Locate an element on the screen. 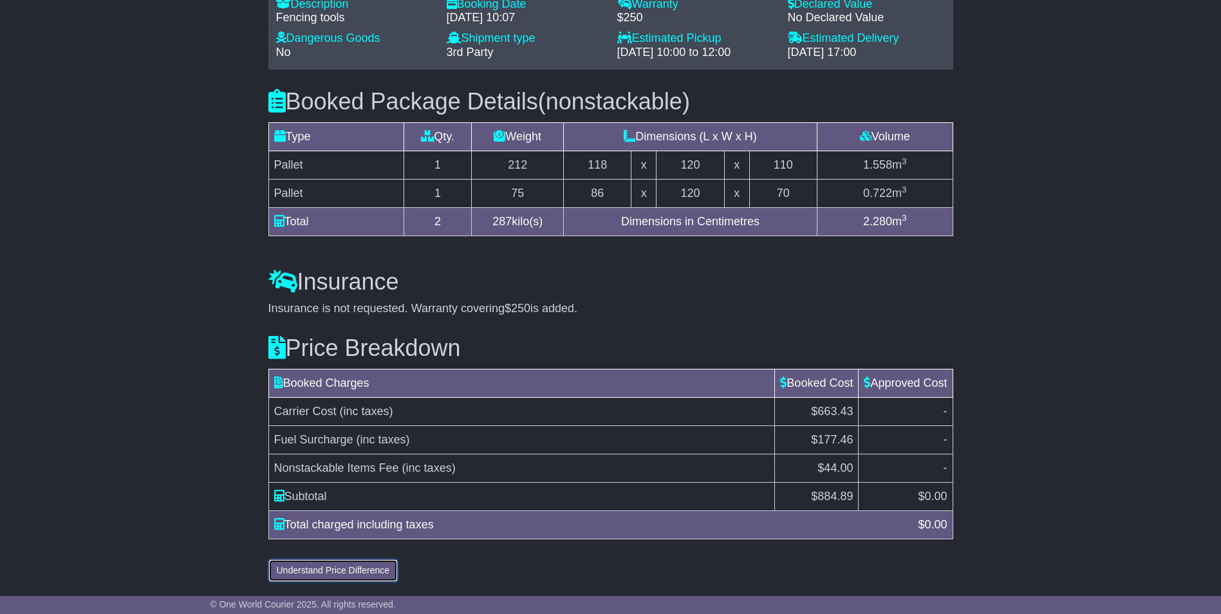 The image size is (1221, 614). td: Booked Cost is located at coordinates (817, 383).